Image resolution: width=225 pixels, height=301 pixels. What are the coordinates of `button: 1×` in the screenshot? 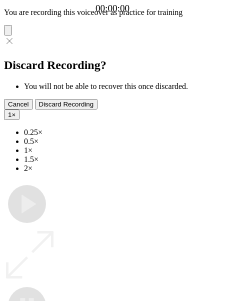 It's located at (12, 115).